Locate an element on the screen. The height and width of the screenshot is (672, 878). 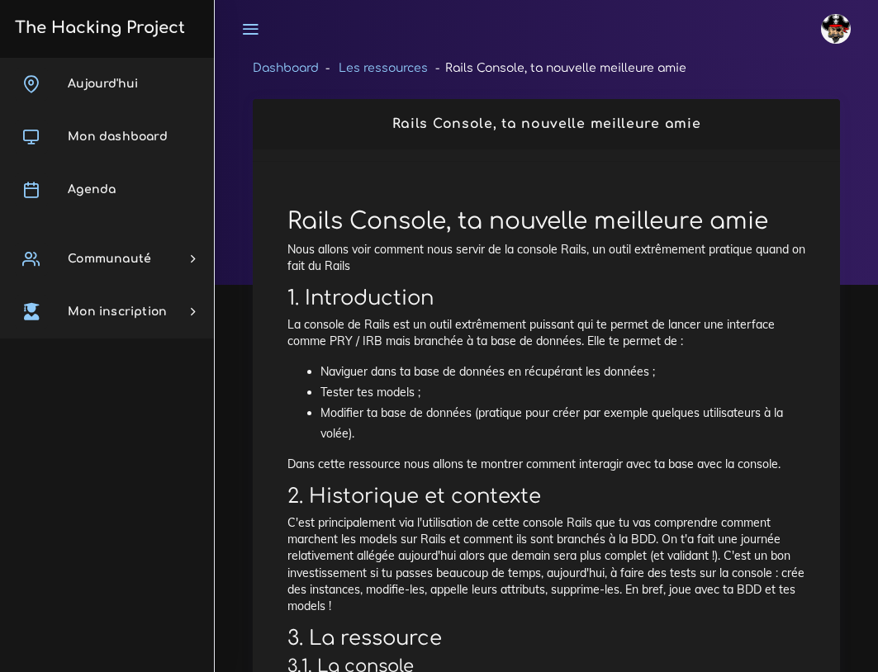
h2: Rails Console, ta nouvelle meilleure amie is located at coordinates (546, 124).